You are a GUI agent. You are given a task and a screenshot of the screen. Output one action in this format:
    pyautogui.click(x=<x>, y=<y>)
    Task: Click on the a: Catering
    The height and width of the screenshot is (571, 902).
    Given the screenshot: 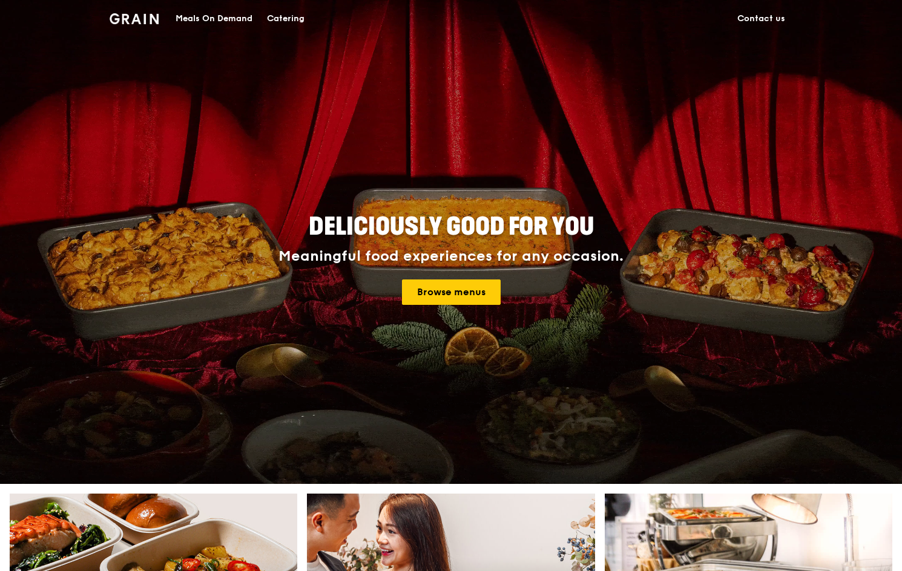 What is the action you would take?
    pyautogui.click(x=286, y=19)
    